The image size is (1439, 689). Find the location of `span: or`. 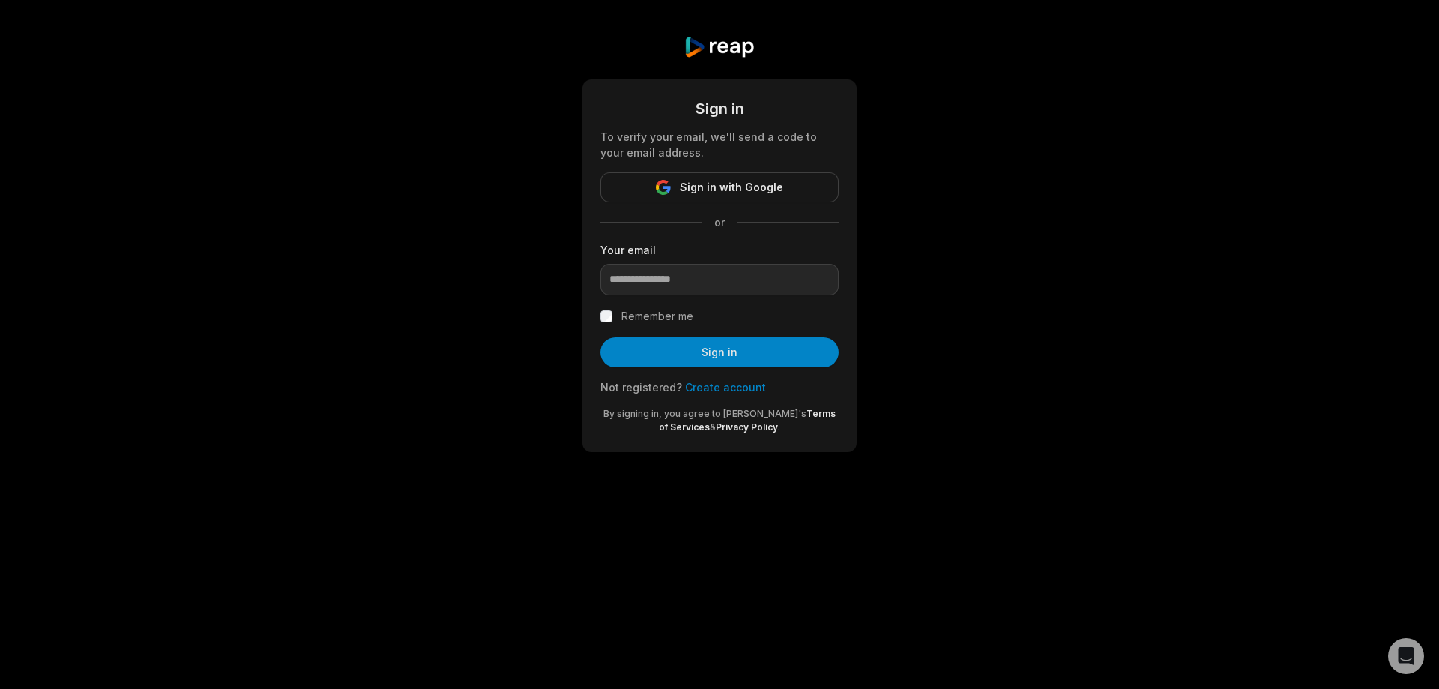

span: or is located at coordinates (720, 222).